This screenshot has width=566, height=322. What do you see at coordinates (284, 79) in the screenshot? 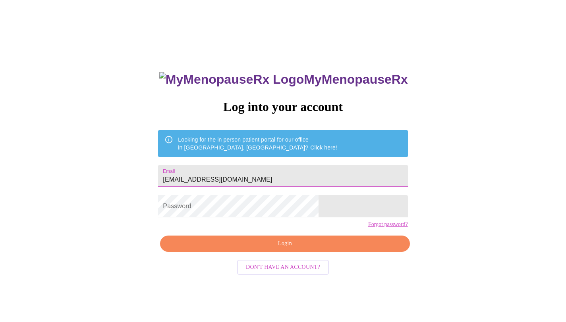
I see `h3: MyMenopauseRx` at bounding box center [284, 79].